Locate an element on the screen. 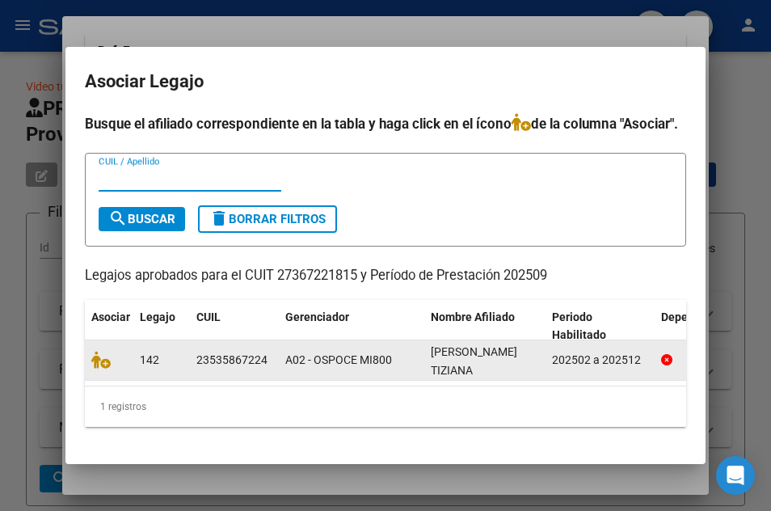  span: 142 is located at coordinates (150, 360).